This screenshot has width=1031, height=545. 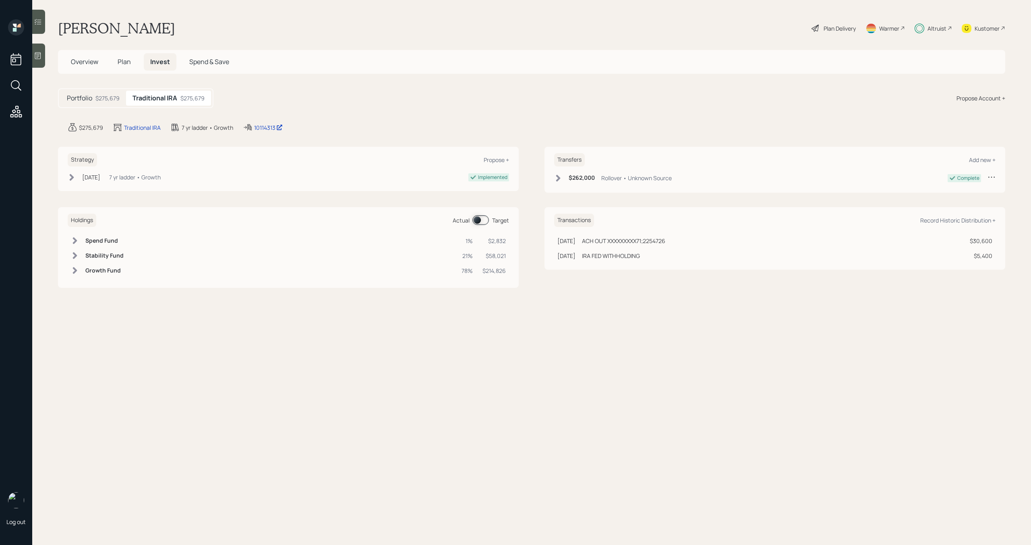 What do you see at coordinates (982, 160) in the screenshot?
I see `div: Add new +` at bounding box center [982, 160].